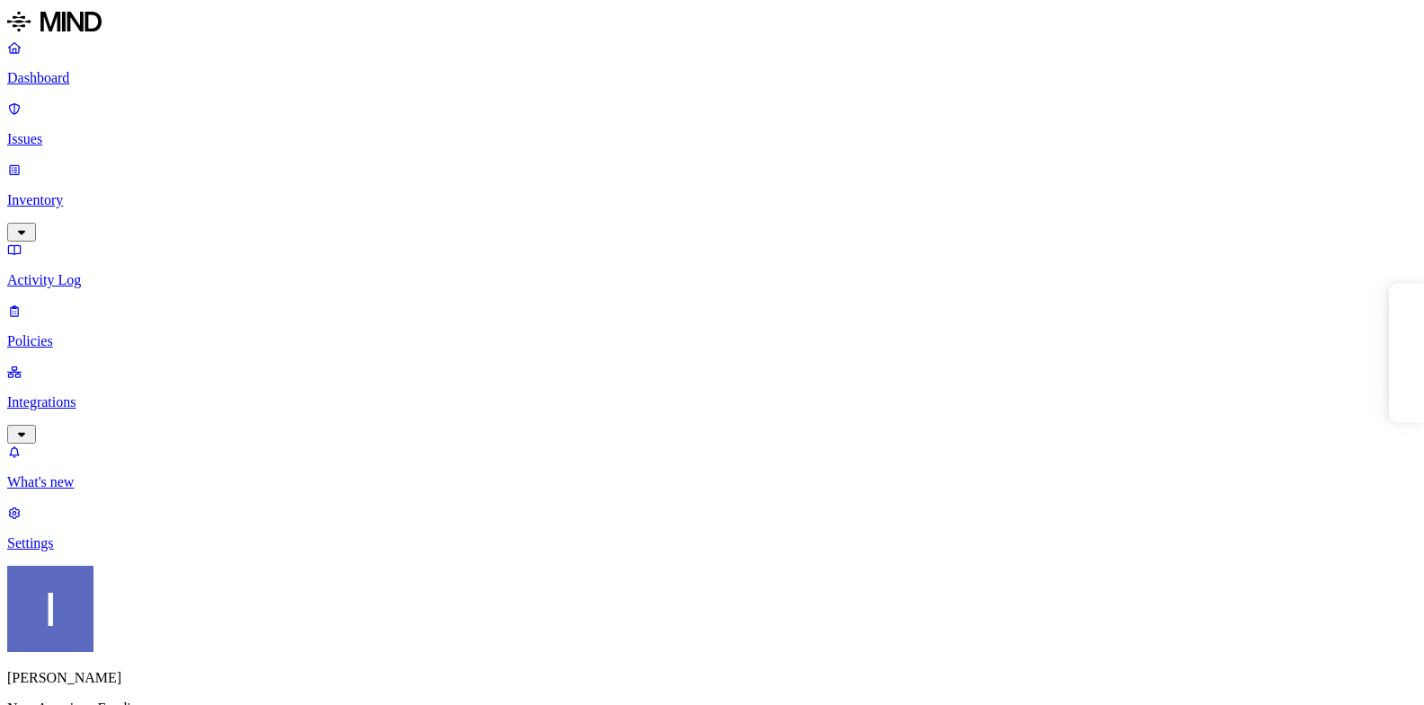 Image resolution: width=1424 pixels, height=705 pixels. I want to click on a: Activity Log, so click(712, 265).